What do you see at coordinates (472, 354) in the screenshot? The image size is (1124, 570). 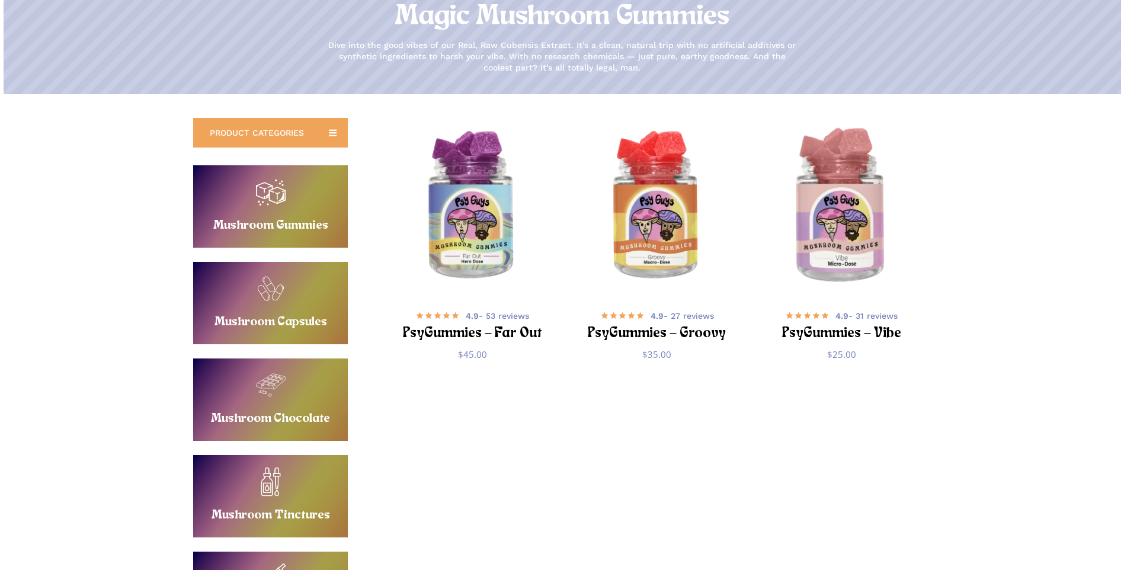 I see `bdi: 45.00` at bounding box center [472, 354].